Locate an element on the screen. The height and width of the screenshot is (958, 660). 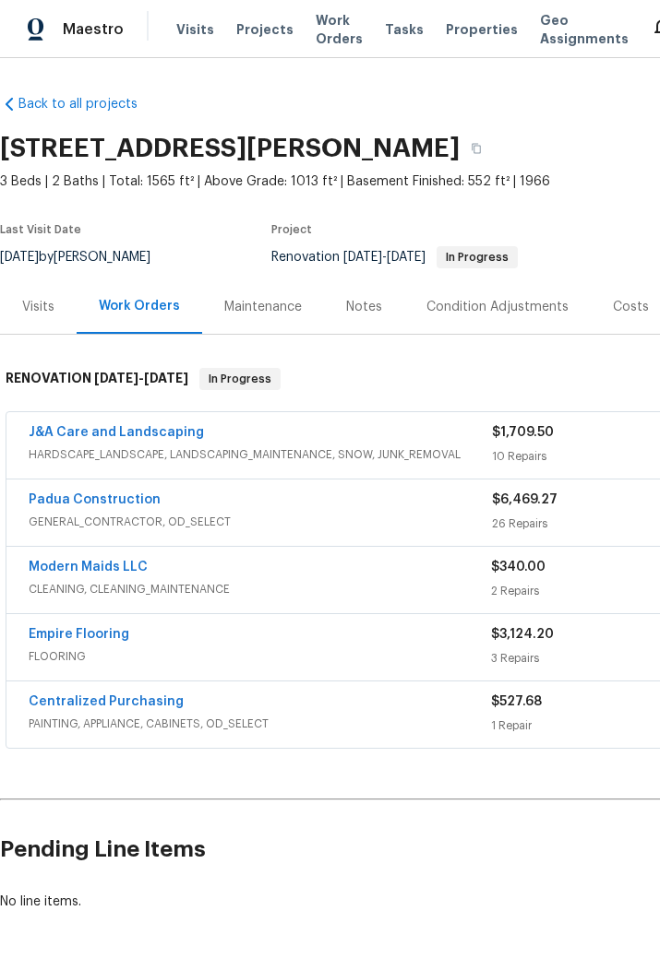
span: $527.68 is located at coordinates (516, 702).